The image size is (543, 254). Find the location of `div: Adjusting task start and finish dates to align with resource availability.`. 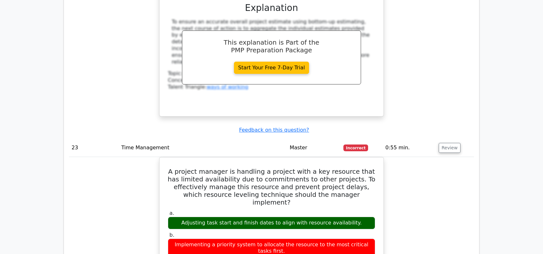

div: Adjusting task start and finish dates to align with resource availability. is located at coordinates (271, 223).